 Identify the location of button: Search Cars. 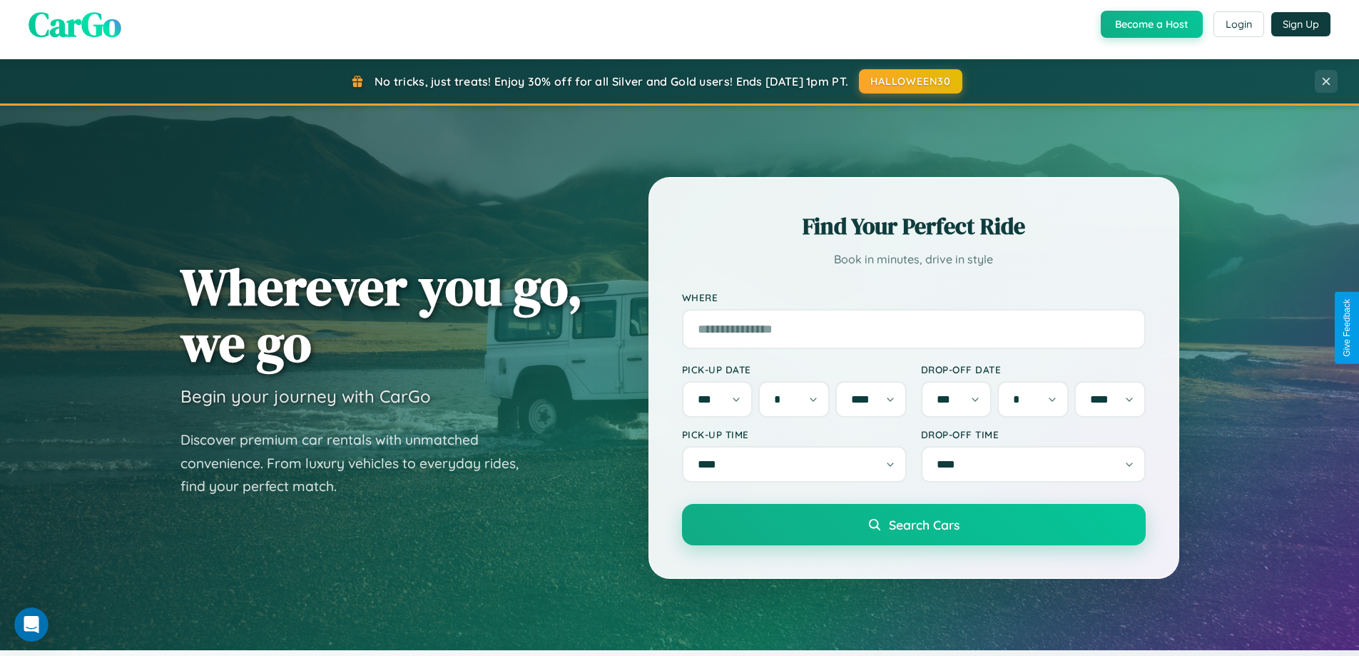
(914, 524).